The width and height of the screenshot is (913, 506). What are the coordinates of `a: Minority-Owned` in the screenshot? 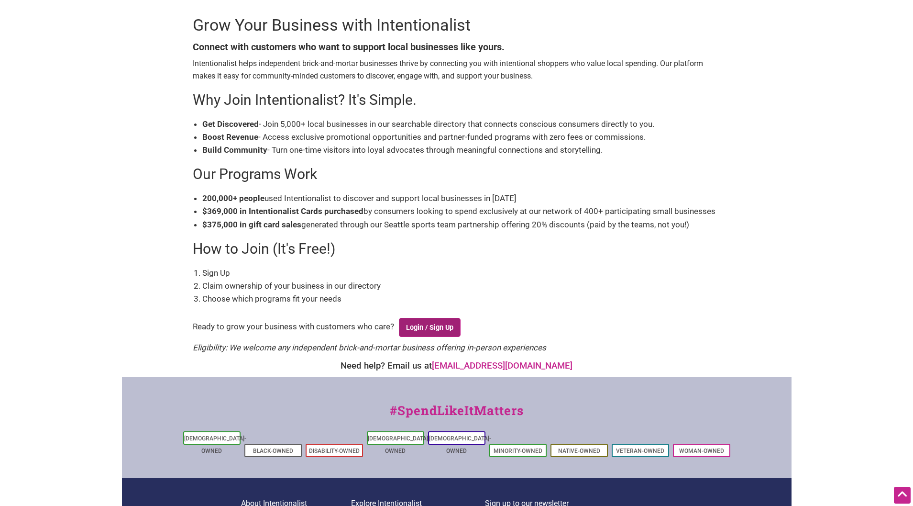 It's located at (518, 451).